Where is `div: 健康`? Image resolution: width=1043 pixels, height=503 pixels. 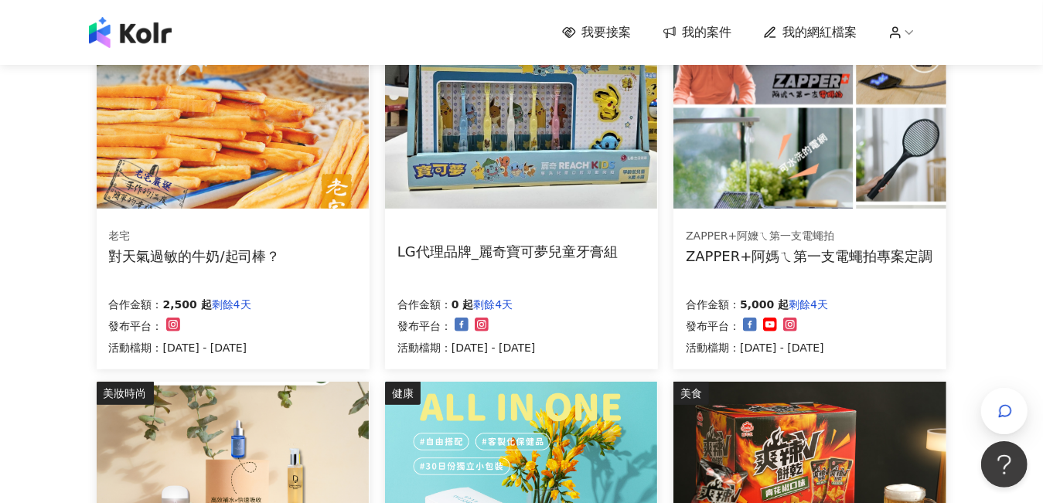 div: 健康 is located at coordinates (403, 394).